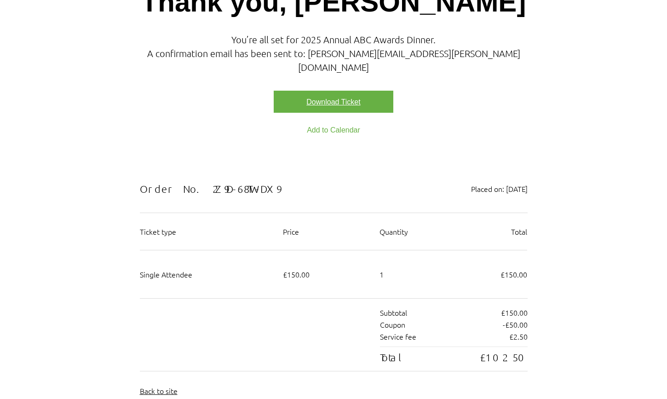 The height and width of the screenshot is (399, 667). Describe the element at coordinates (401, 274) in the screenshot. I see `div: 1` at that location.